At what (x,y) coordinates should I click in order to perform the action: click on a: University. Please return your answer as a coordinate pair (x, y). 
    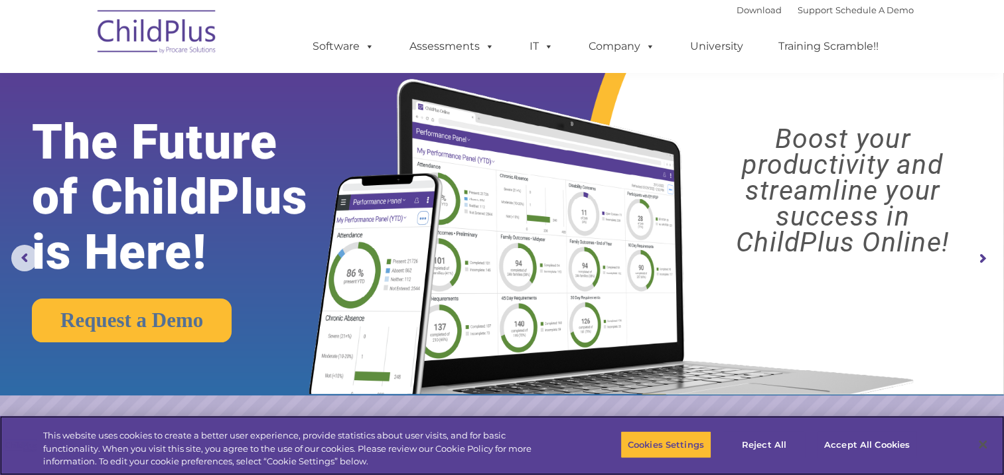
    Looking at the image, I should click on (716, 46).